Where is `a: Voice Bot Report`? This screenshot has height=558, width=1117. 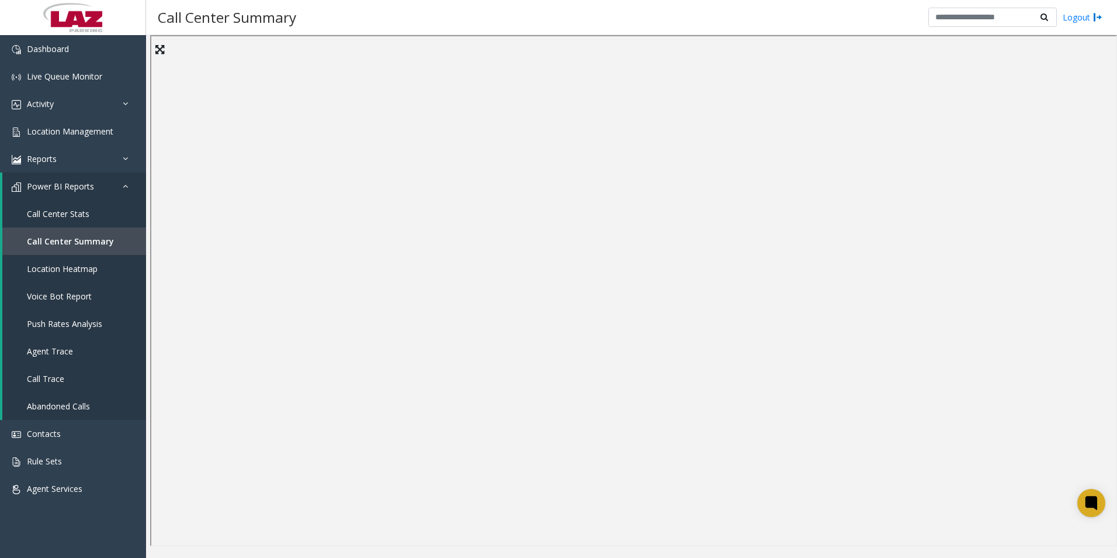
a: Voice Bot Report is located at coordinates (74, 296).